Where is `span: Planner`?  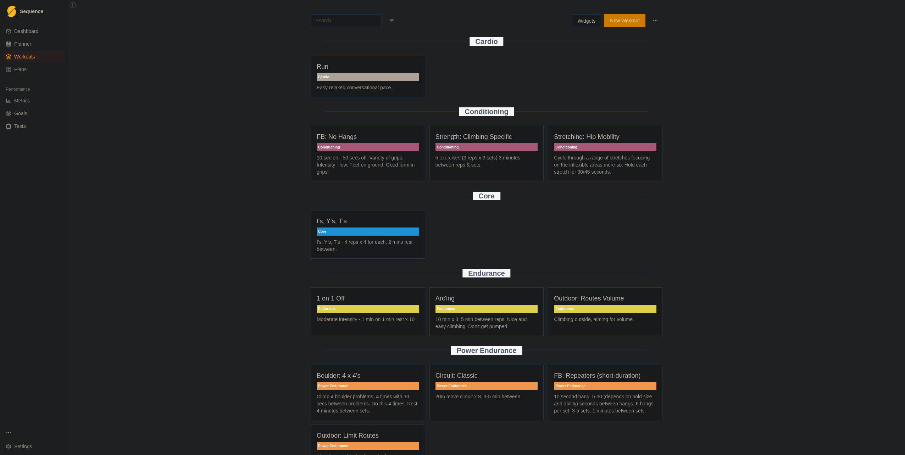 span: Planner is located at coordinates (23, 44).